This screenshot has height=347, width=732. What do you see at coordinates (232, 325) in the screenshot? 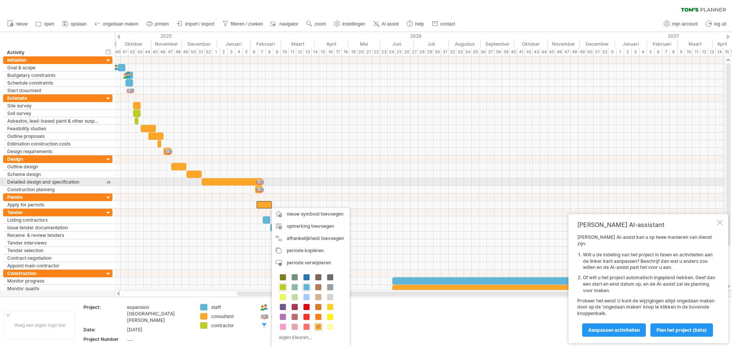
I see `div: contractor` at bounding box center [232, 325].